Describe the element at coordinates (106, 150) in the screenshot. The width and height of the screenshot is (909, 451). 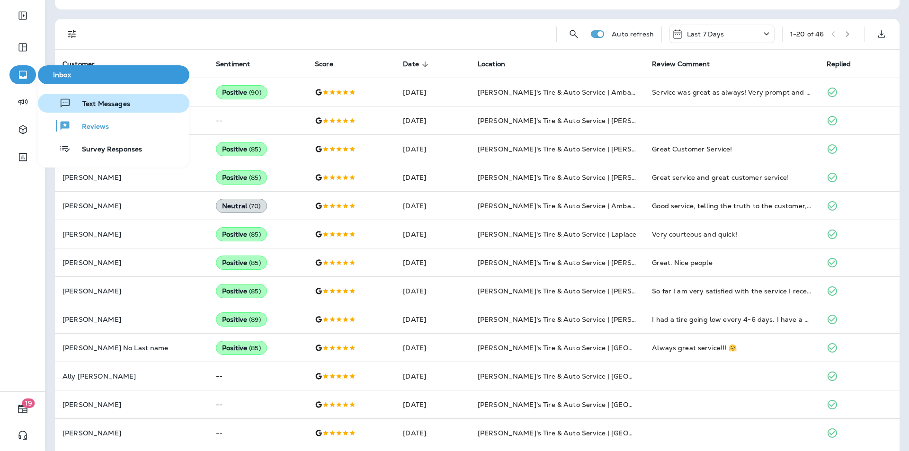
I see `span: Survey Responses` at that location.